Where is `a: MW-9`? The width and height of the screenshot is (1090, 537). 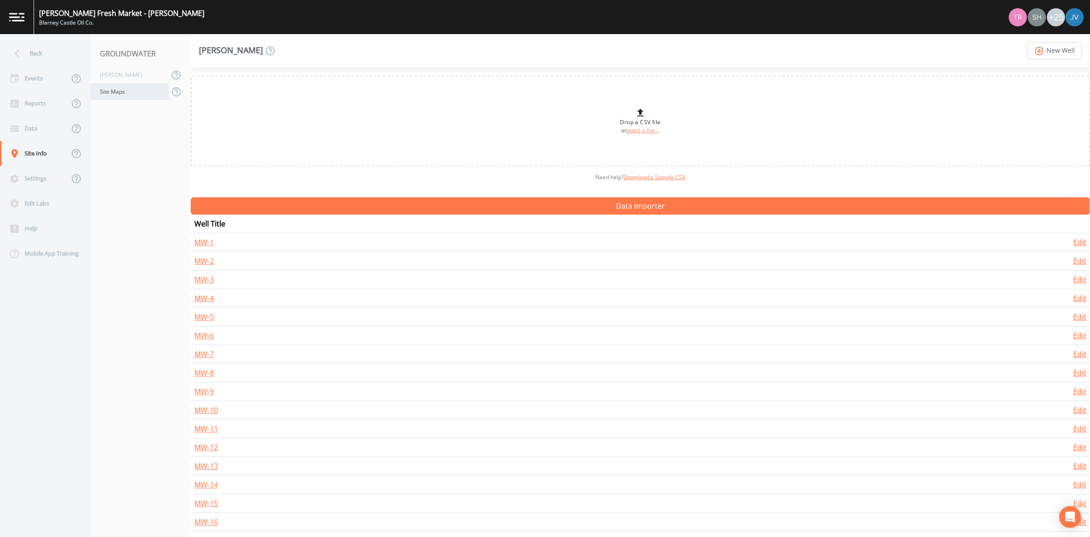 a: MW-9 is located at coordinates (204, 391).